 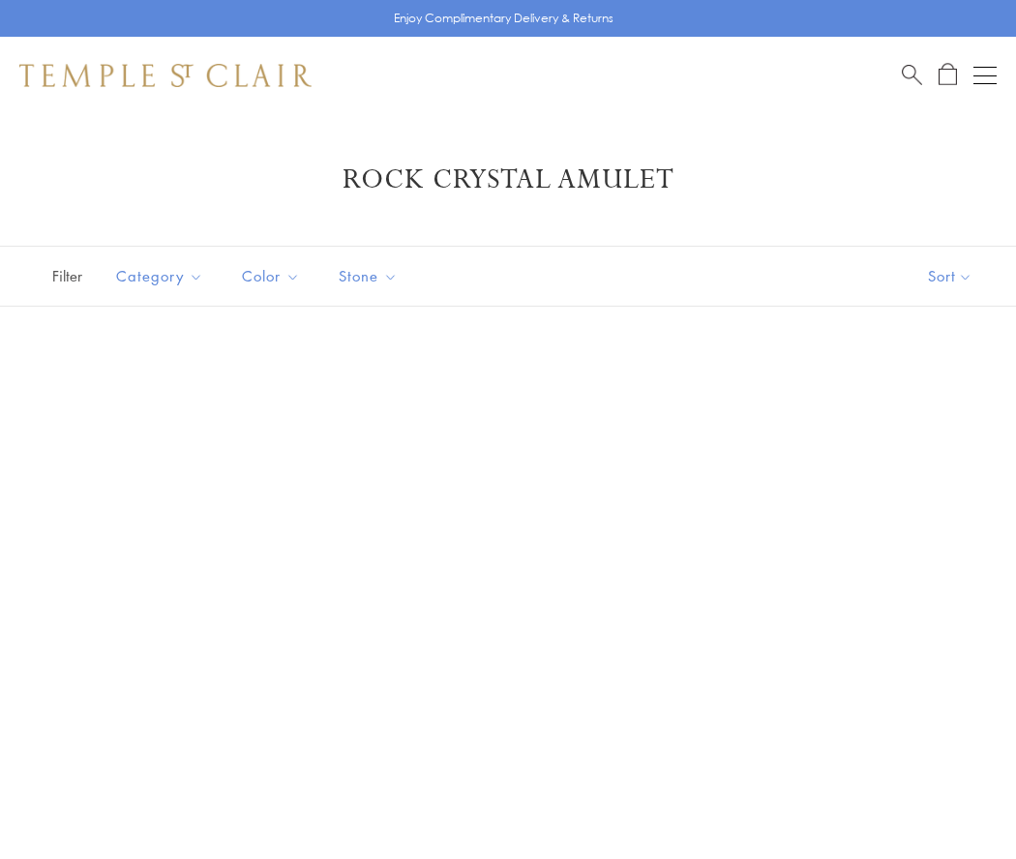 What do you see at coordinates (162, 276) in the screenshot?
I see `span: Category` at bounding box center [162, 276].